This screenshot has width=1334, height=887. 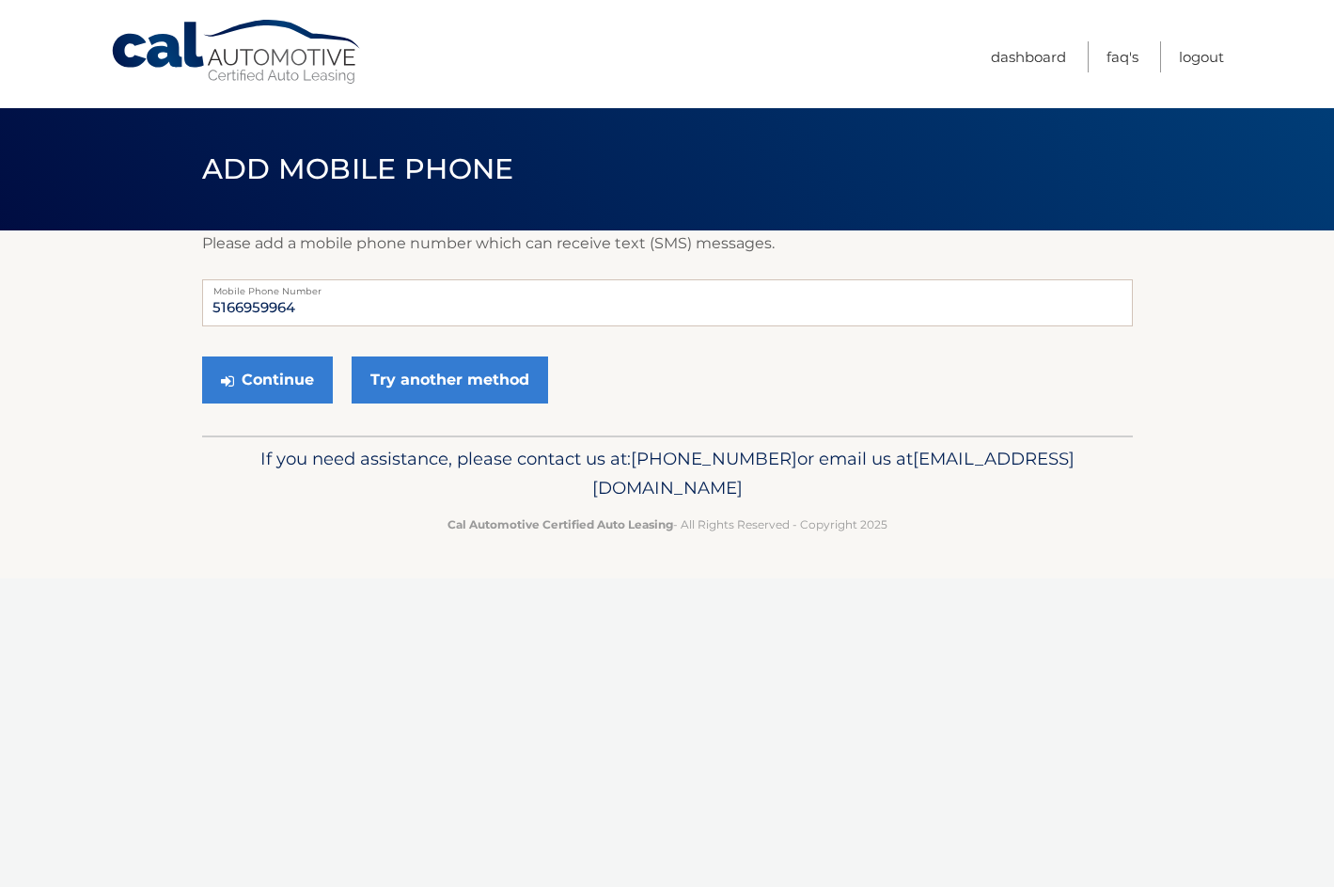 What do you see at coordinates (668, 474) in the screenshot?
I see `p: If you need assistance, please contact us at: or email us at` at bounding box center [668, 474].